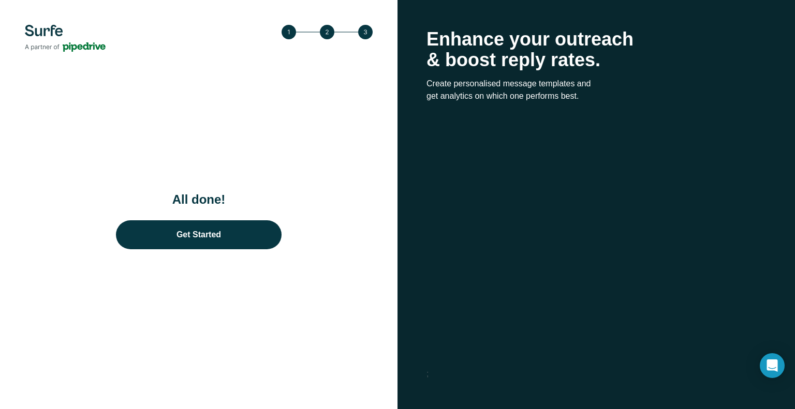 This screenshot has height=409, width=795. I want to click on p: Enhance your outreach, so click(596, 39).